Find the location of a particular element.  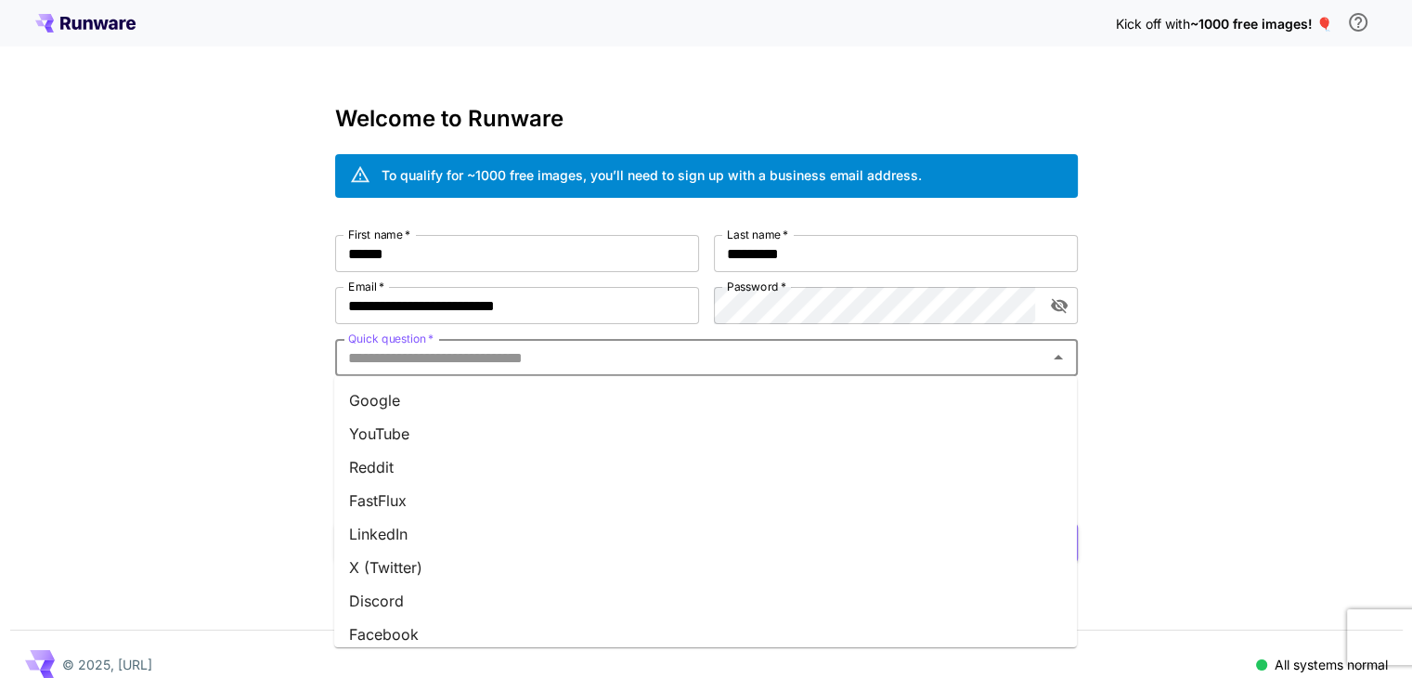

p: All systems normal is located at coordinates (1332, 664).